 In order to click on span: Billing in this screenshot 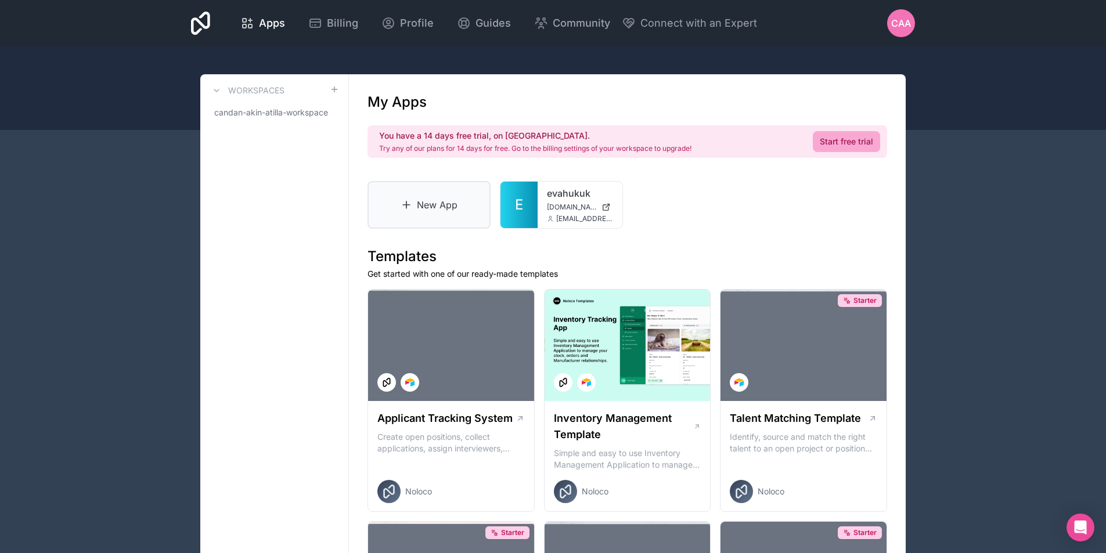, I will do `click(342, 23)`.